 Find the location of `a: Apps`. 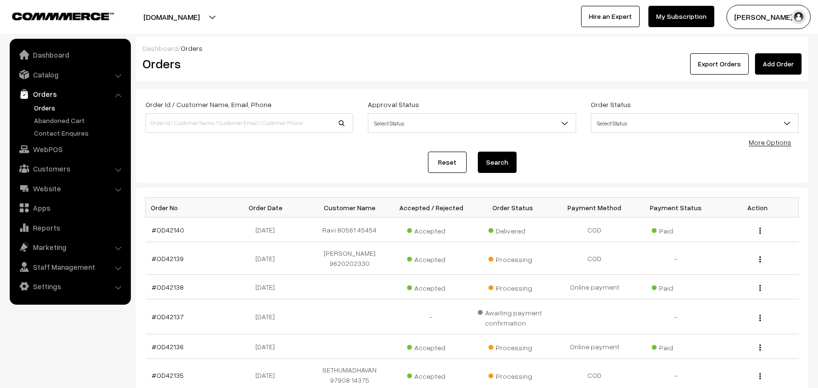

a: Apps is located at coordinates (70, 208).